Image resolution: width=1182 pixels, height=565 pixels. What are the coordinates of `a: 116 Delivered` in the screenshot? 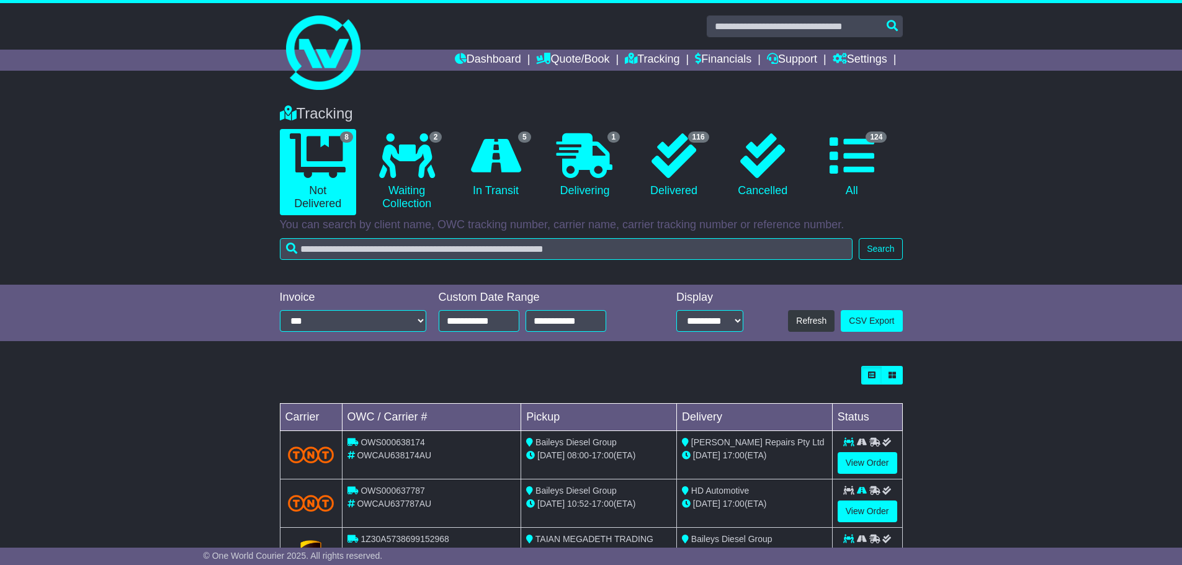 It's located at (673, 166).